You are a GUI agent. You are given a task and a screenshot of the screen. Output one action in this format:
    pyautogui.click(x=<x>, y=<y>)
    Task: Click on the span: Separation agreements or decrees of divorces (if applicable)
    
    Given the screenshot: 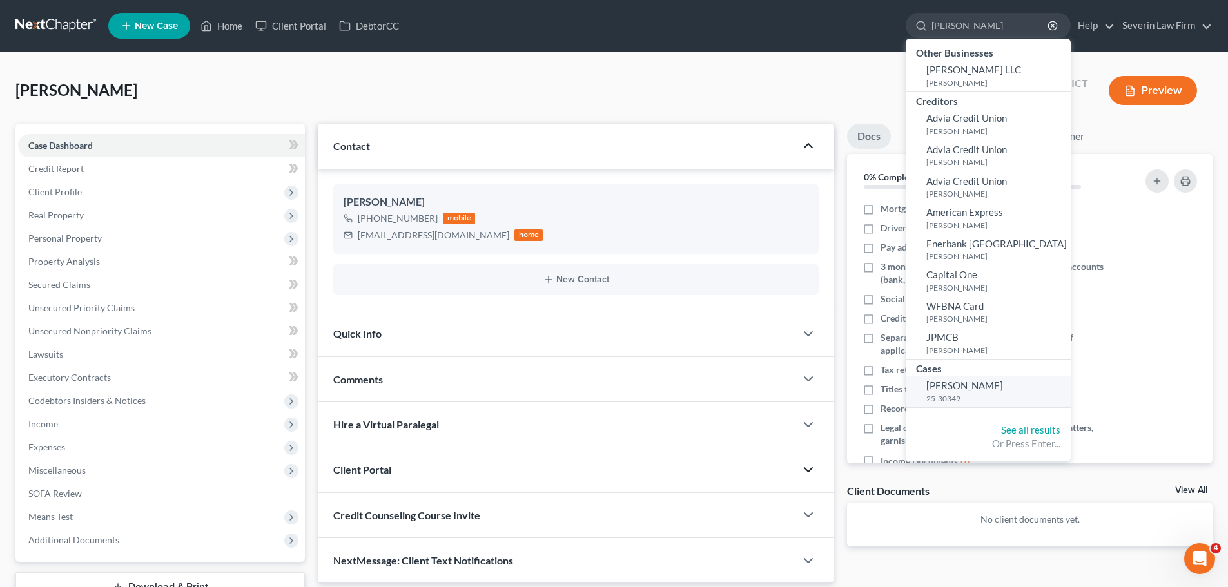 What is the action you would take?
    pyautogui.click(x=995, y=344)
    